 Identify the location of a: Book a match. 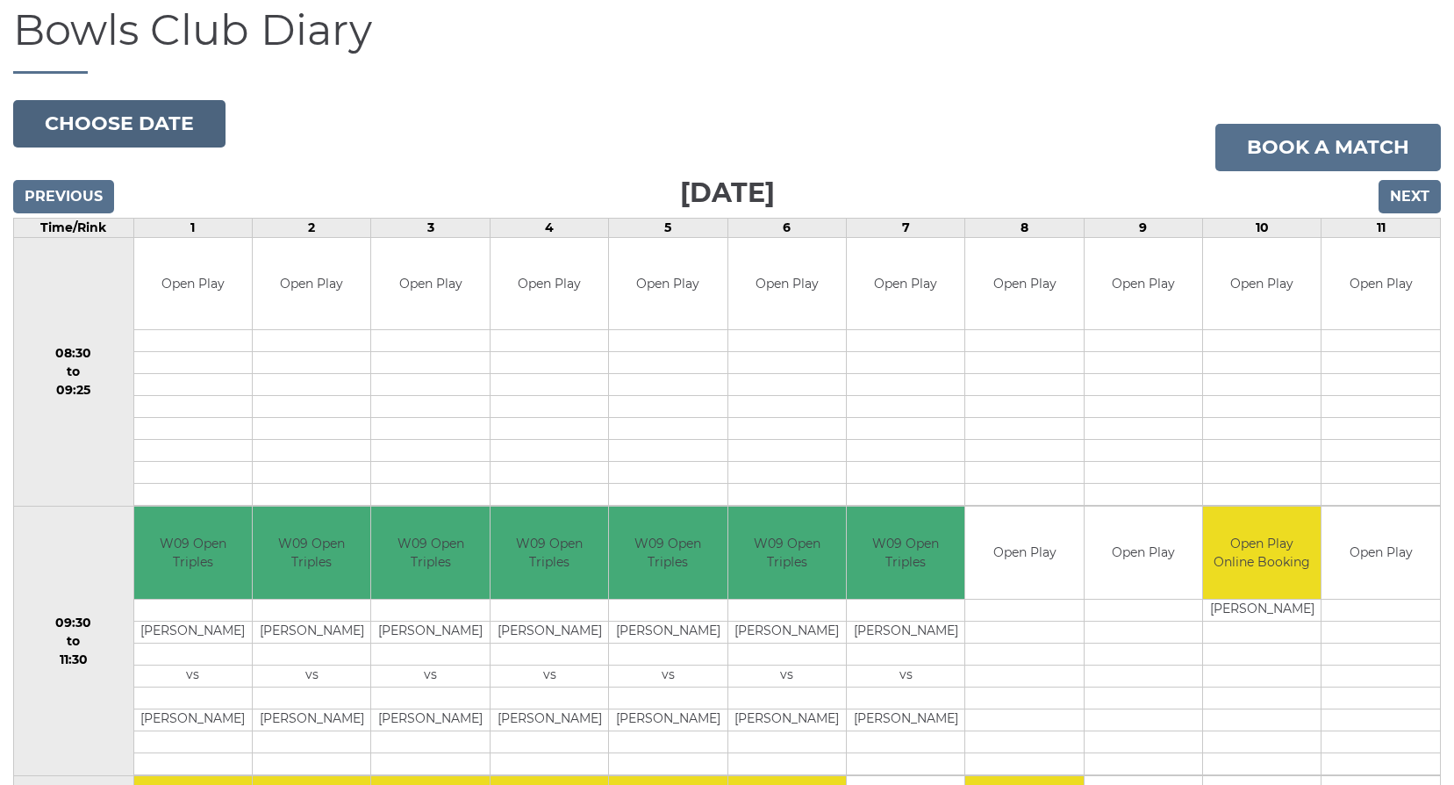
(1328, 147).